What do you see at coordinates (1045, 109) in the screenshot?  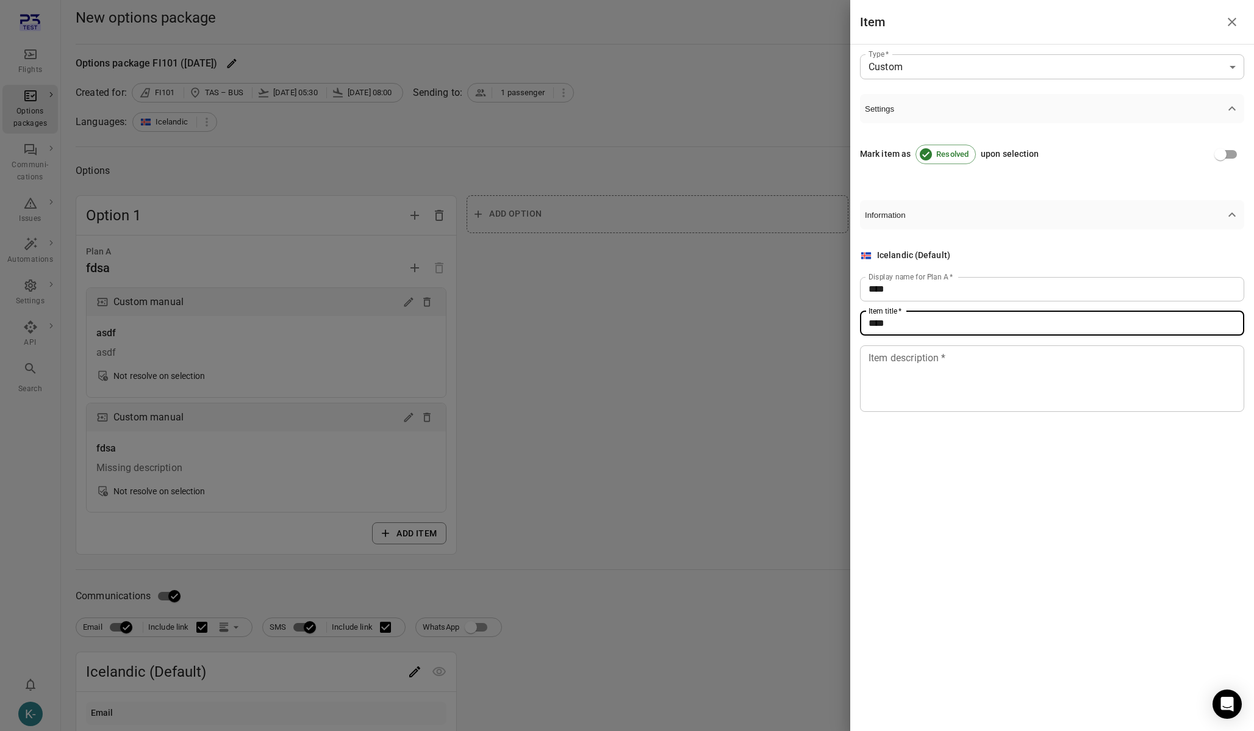 I see `span: Settings` at bounding box center [1045, 109].